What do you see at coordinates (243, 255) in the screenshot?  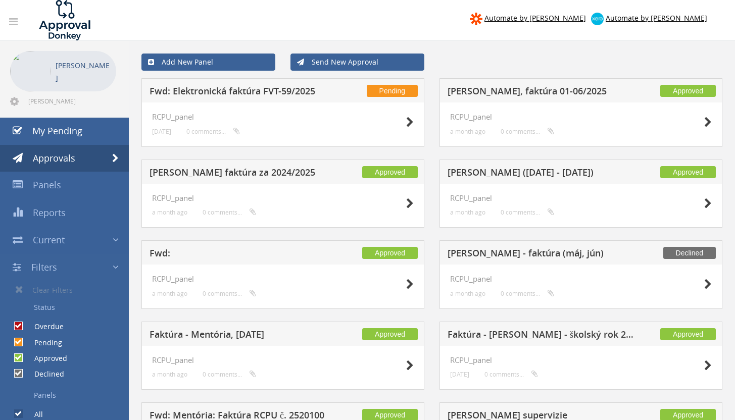 I see `h5: Fwd:` at bounding box center [243, 255].